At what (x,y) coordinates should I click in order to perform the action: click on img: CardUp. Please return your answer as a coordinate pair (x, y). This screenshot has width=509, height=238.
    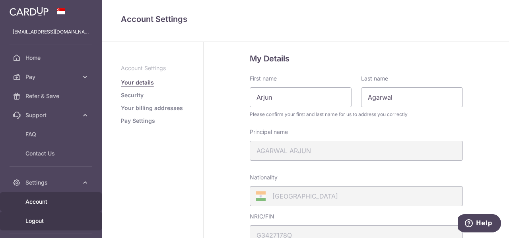
    Looking at the image, I should click on (29, 11).